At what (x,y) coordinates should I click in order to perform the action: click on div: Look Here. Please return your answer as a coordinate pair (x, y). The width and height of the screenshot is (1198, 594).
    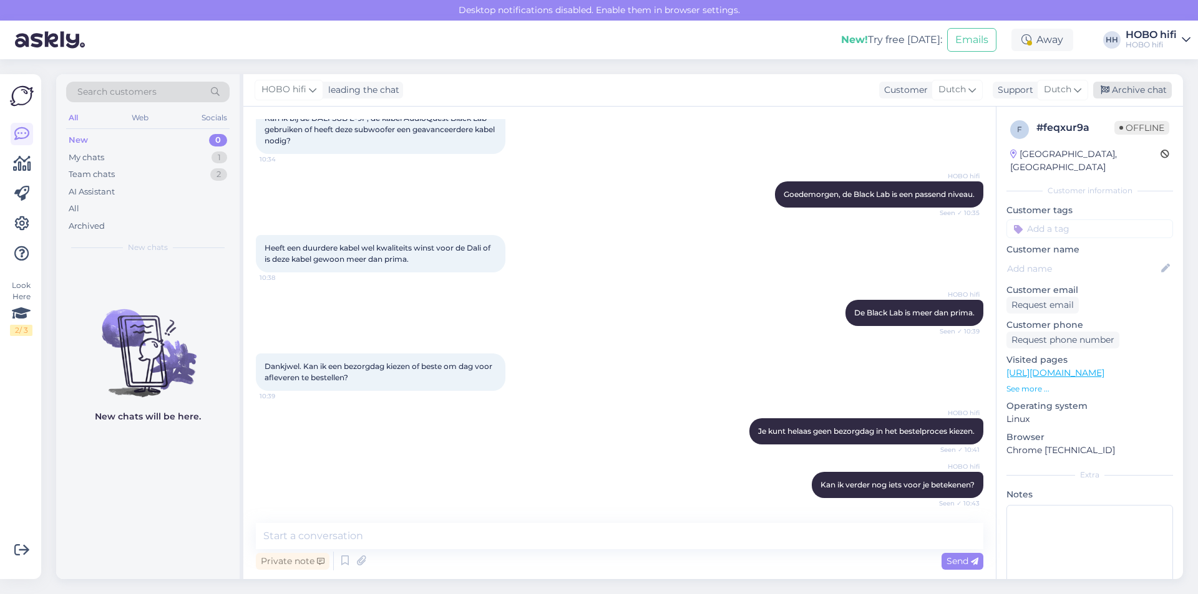
    Looking at the image, I should click on (21, 308).